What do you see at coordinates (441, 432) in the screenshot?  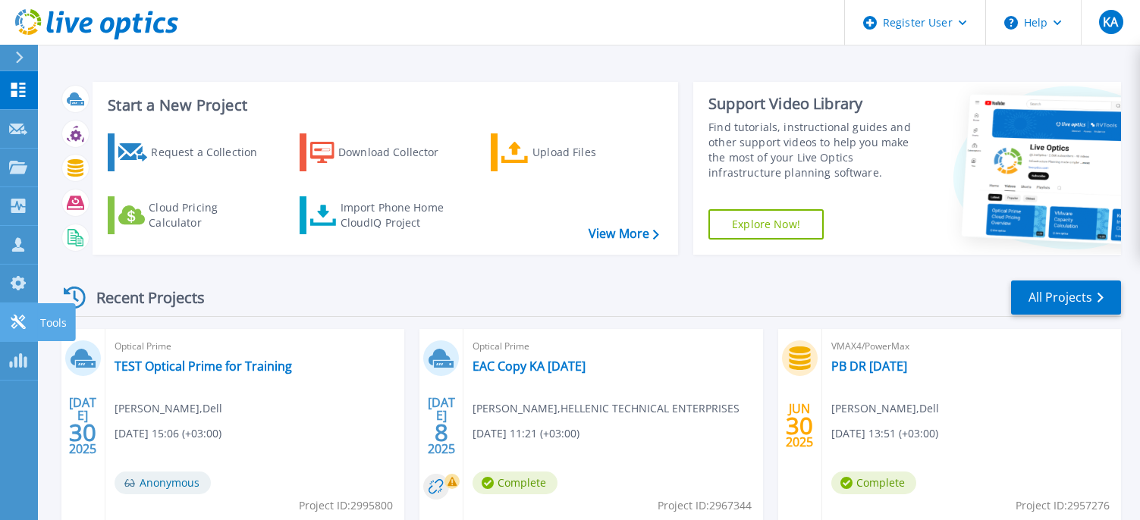 I see `span: 8` at bounding box center [441, 432].